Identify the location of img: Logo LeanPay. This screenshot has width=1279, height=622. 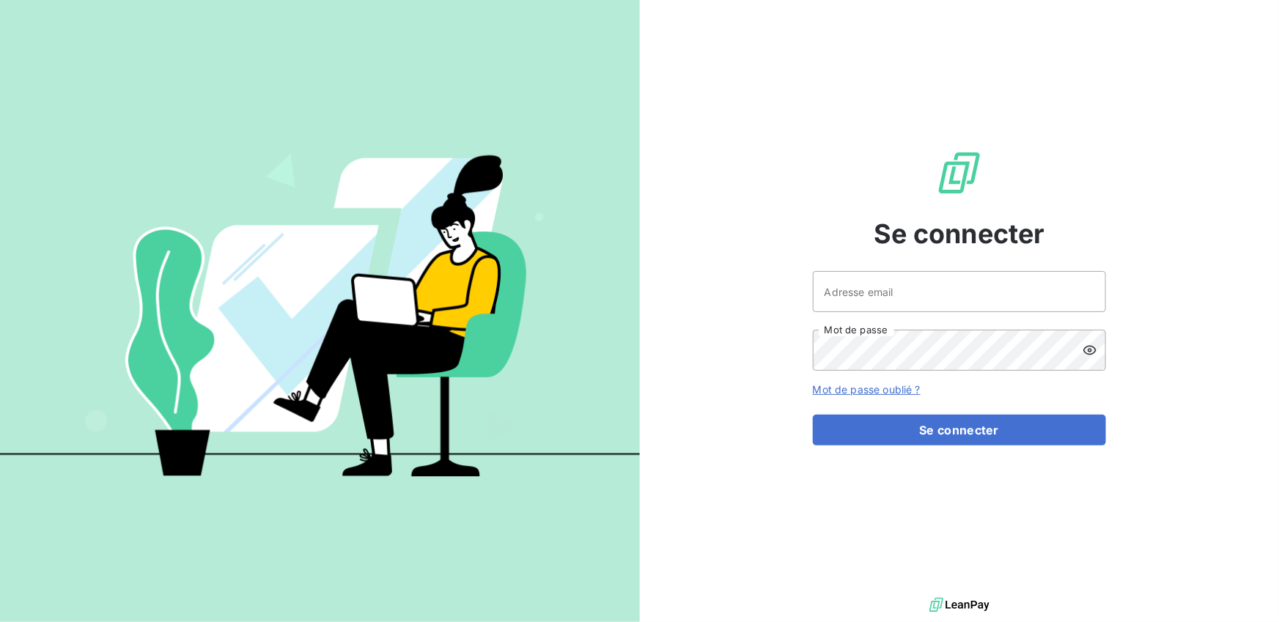
(960, 173).